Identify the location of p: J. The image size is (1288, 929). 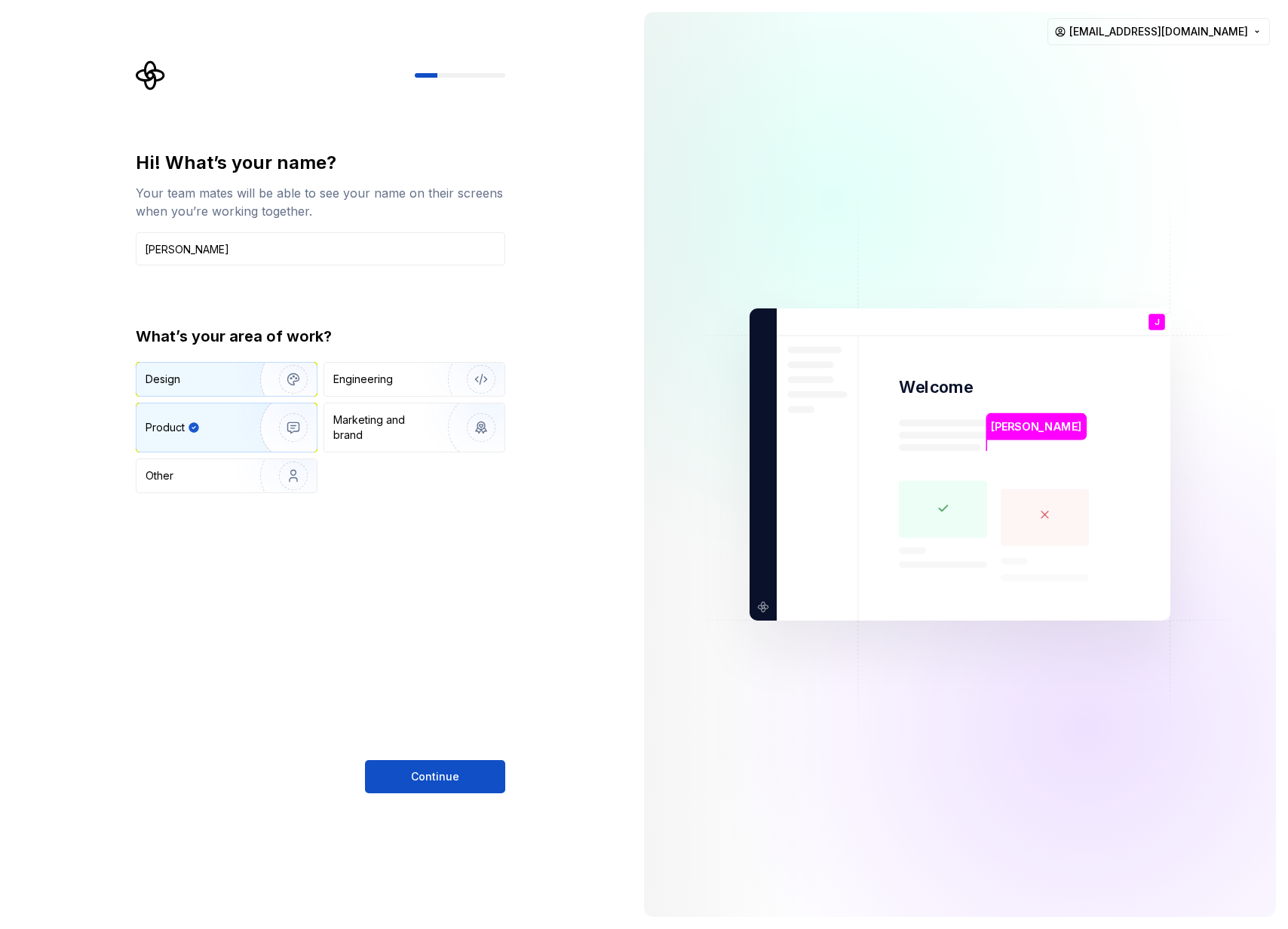
(1157, 322).